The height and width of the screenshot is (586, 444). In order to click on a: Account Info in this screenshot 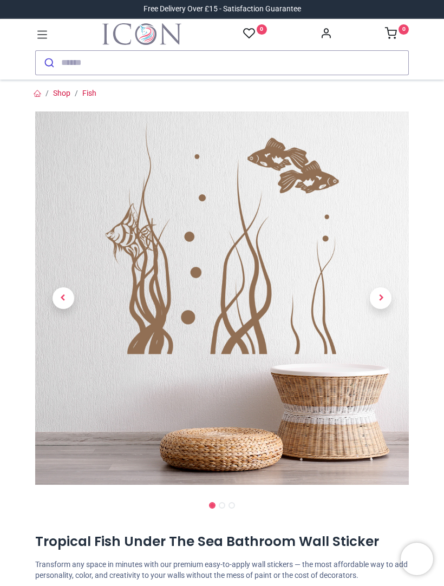, I will do `click(326, 35)`.